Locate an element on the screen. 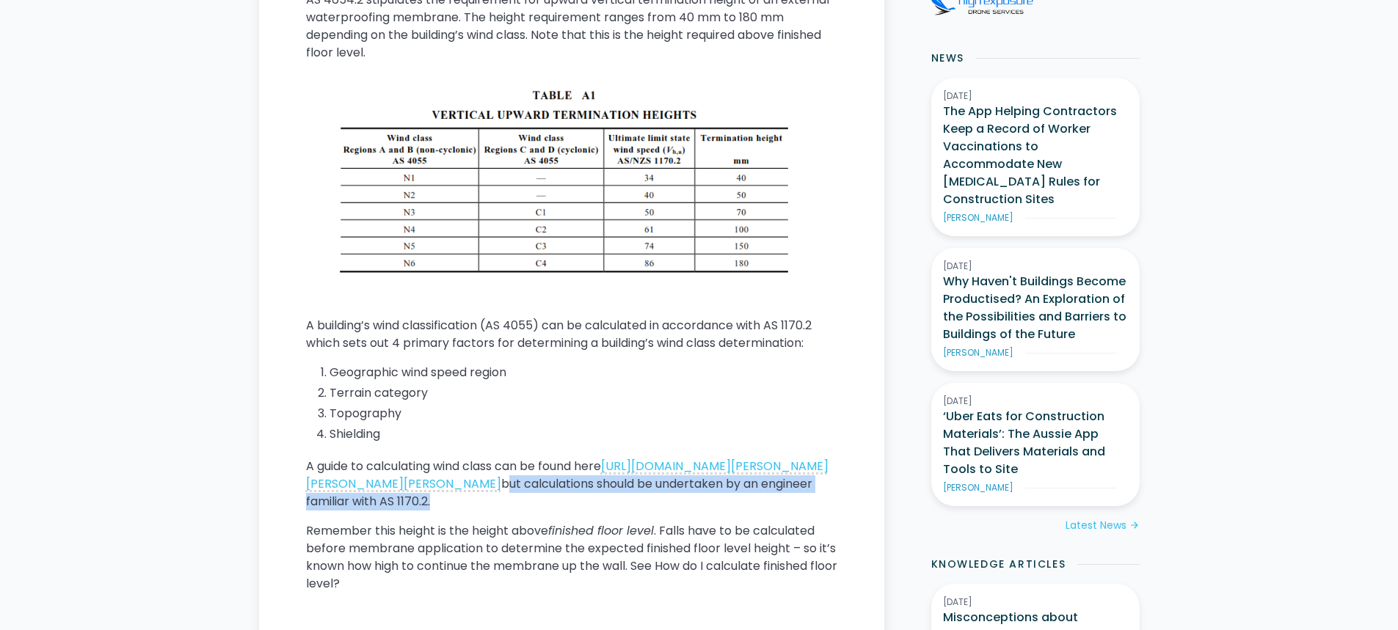 This screenshot has height=630, width=1398. em: finished floor level is located at coordinates (601, 530).